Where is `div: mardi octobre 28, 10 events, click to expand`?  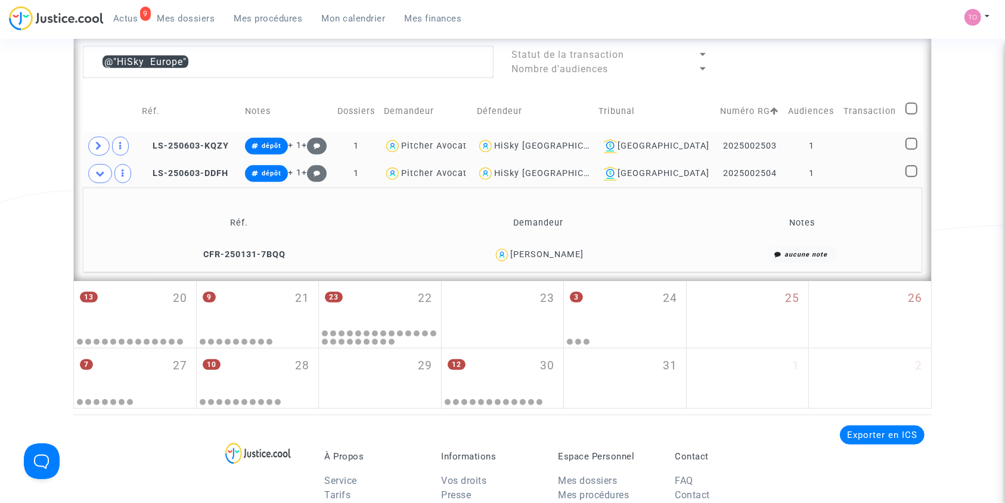 div: mardi octobre 28, 10 events, click to expand is located at coordinates (258, 371).